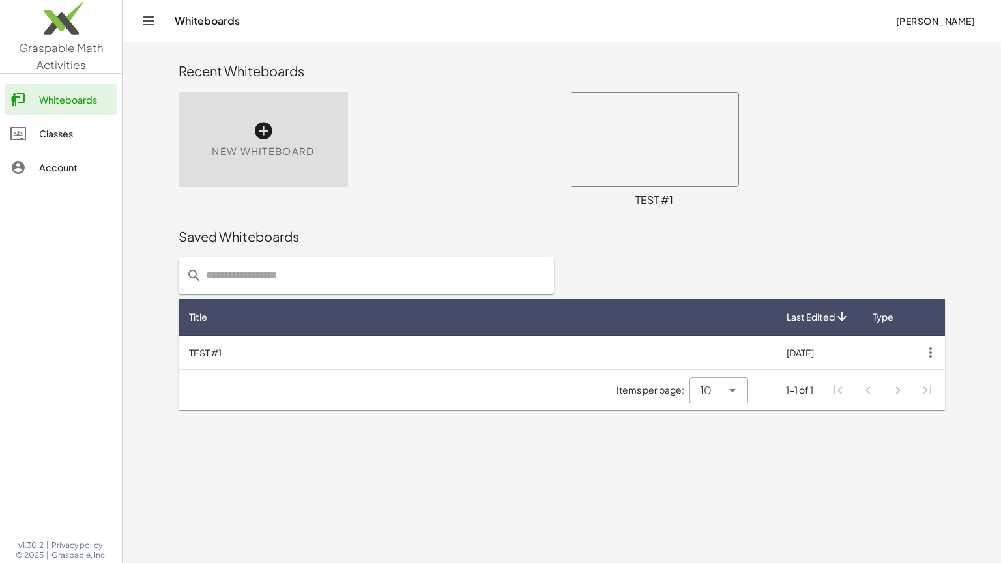  I want to click on div: Account, so click(75, 167).